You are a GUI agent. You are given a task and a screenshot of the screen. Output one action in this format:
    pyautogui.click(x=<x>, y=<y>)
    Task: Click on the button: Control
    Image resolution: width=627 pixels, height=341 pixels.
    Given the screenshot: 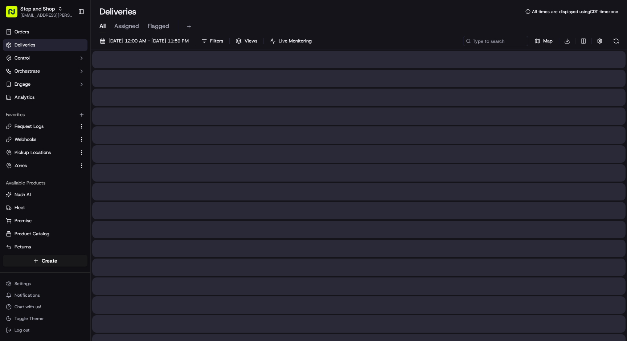 What is the action you would take?
    pyautogui.click(x=45, y=58)
    